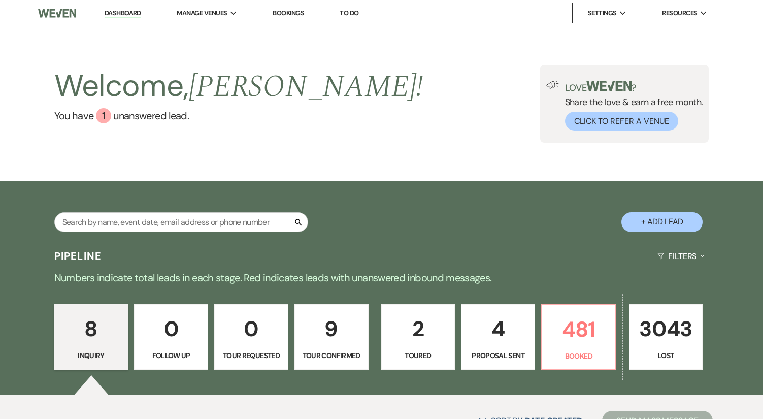  What do you see at coordinates (57, 13) in the screenshot?
I see `img: Weven Logo` at bounding box center [57, 13].